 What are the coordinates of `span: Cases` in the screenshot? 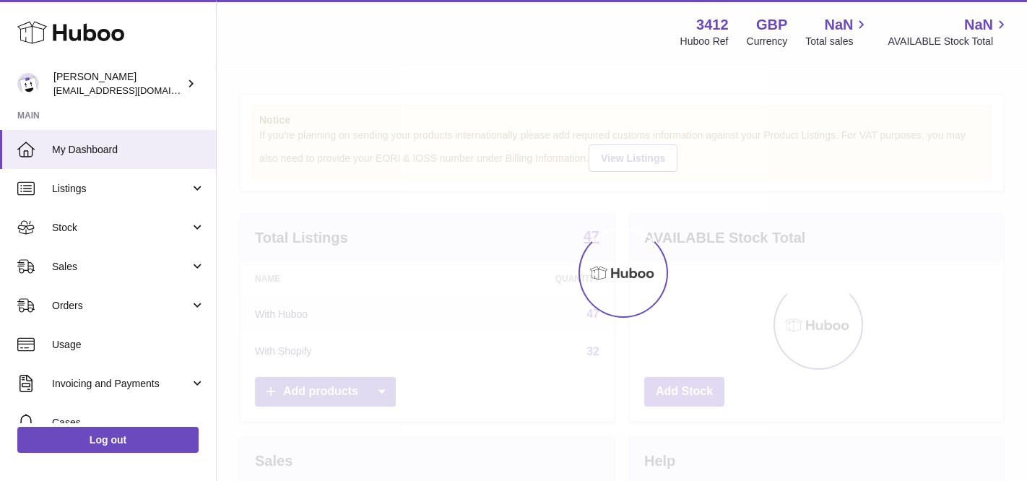 It's located at (129, 422).